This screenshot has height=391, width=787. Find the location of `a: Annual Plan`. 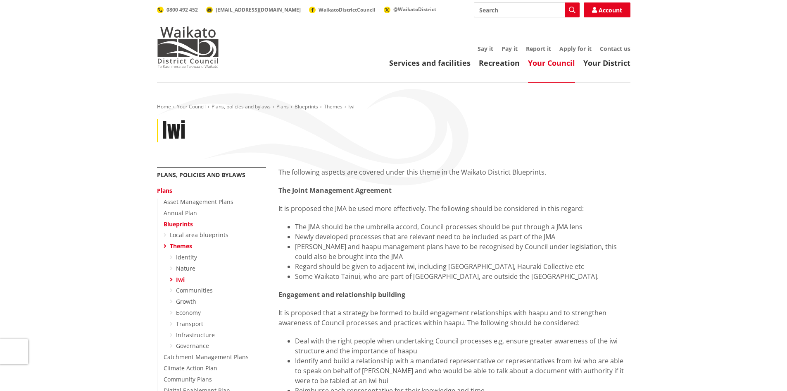

a: Annual Plan is located at coordinates (180, 212).